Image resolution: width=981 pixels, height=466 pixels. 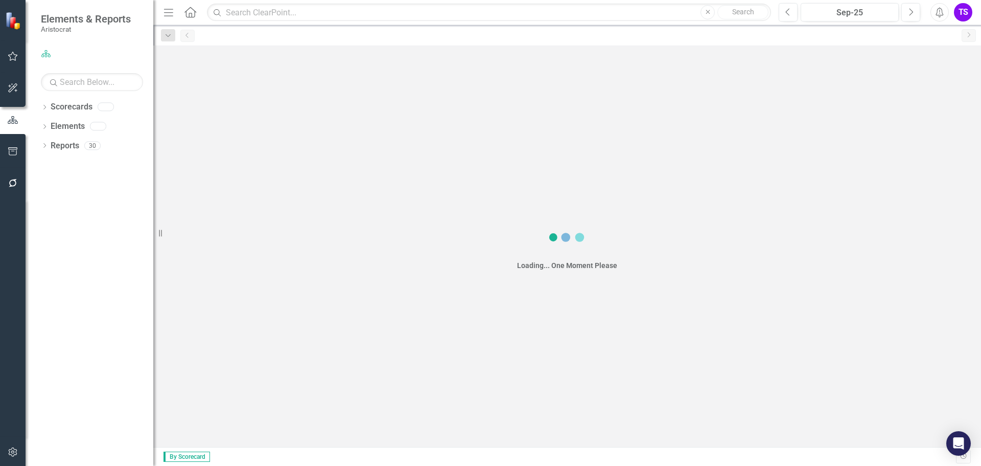 What do you see at coordinates (567, 265) in the screenshot?
I see `div: Loading... One Moment Please` at bounding box center [567, 265].